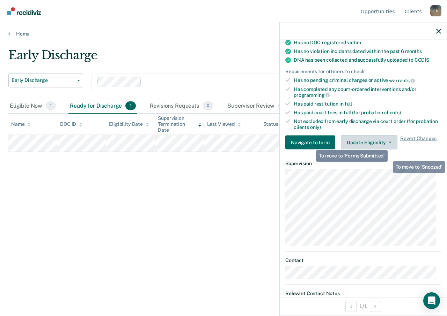  I want to click on div: DNA has been collected and successfully uploaded to, so click(367, 60).